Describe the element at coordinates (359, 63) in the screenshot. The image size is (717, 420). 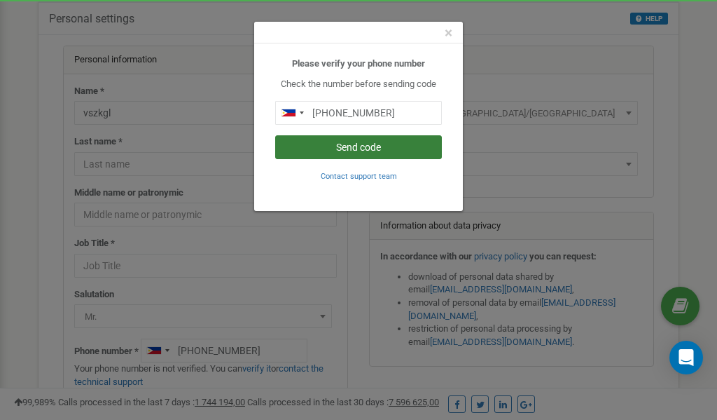
I see `b: Please verify your phone number` at that location.